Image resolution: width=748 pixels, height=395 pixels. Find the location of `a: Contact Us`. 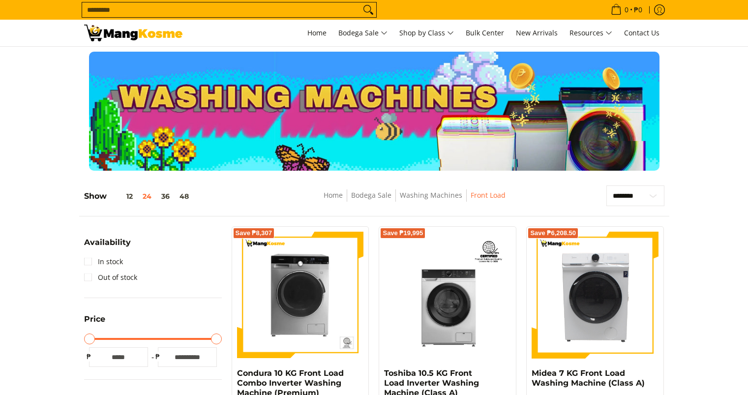

a: Contact Us is located at coordinates (642, 33).